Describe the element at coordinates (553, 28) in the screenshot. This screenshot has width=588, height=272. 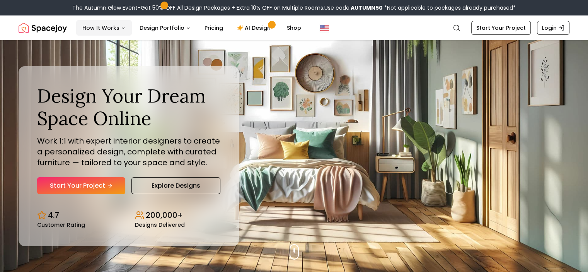
I see `a: Login` at that location.